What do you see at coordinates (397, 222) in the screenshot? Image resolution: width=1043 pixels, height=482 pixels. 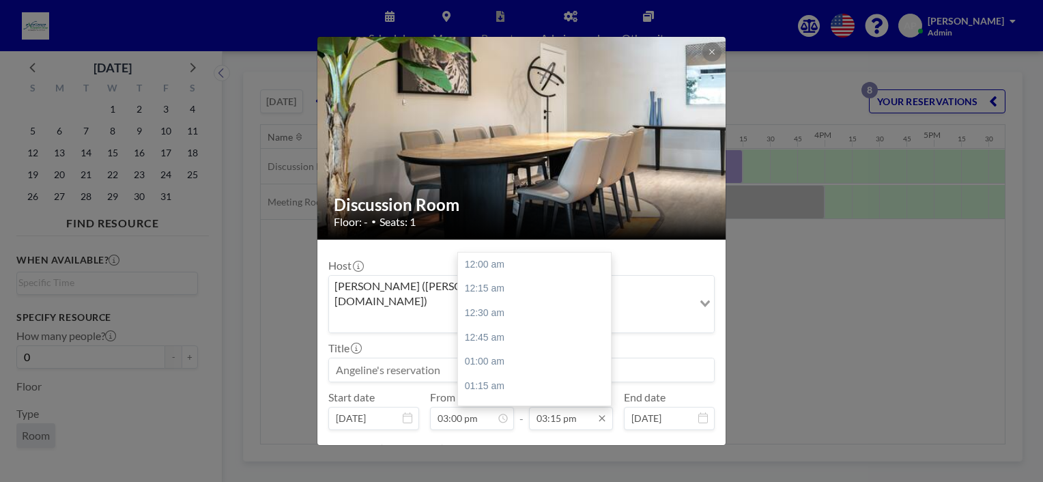 I see `span: Seats: 1` at bounding box center [397, 222].